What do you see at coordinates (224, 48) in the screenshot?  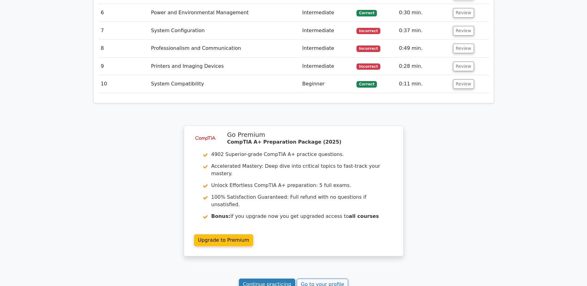 I see `td: Professionalism and Communication` at bounding box center [224, 48].